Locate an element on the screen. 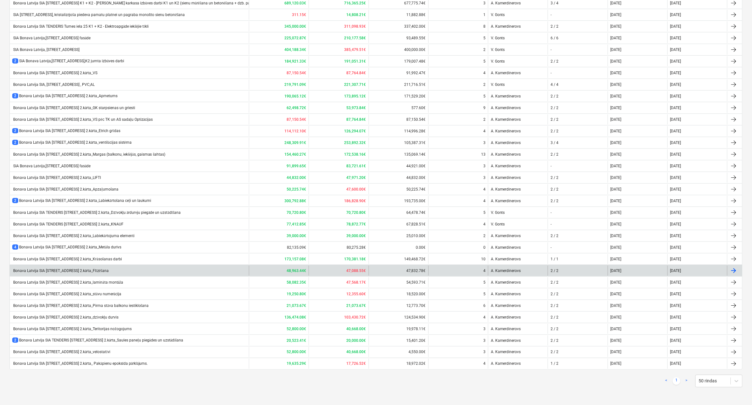 The image size is (752, 405). div: 179,007.48€ is located at coordinates (399, 61).